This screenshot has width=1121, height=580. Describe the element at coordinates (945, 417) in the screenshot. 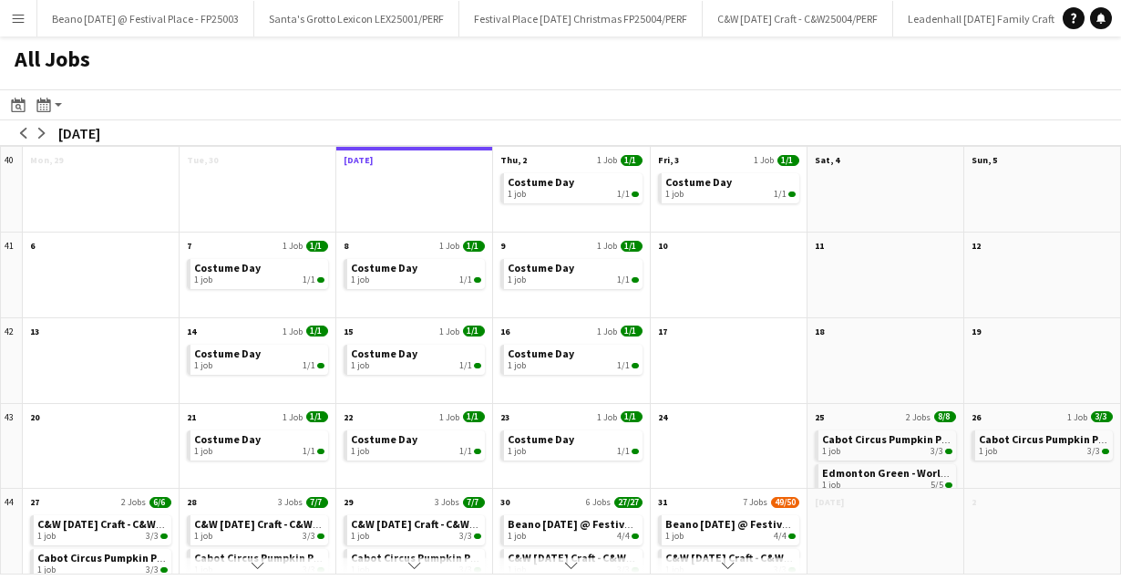

I see `span: 8/8` at that location.